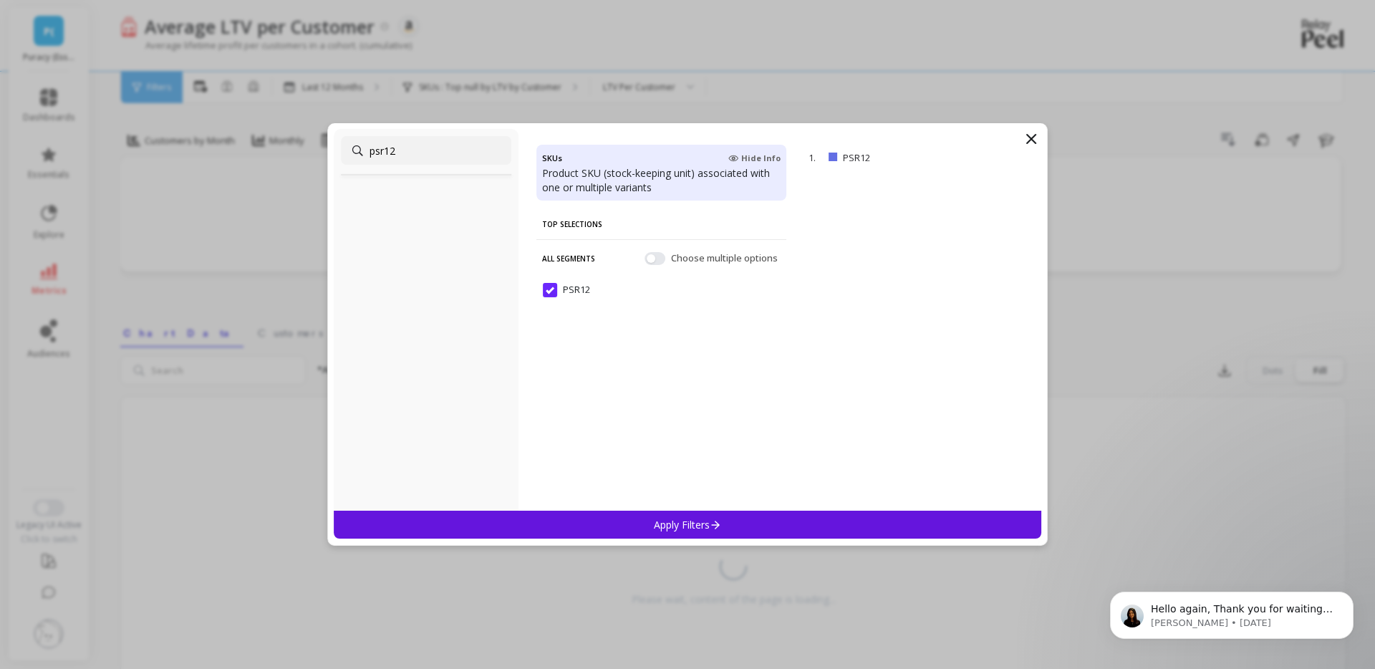 This screenshot has width=1375, height=669. I want to click on span: Hello again, Thank you for waiting! Repurchase rate by cohort should be available in the new UI i..., so click(153, 82).